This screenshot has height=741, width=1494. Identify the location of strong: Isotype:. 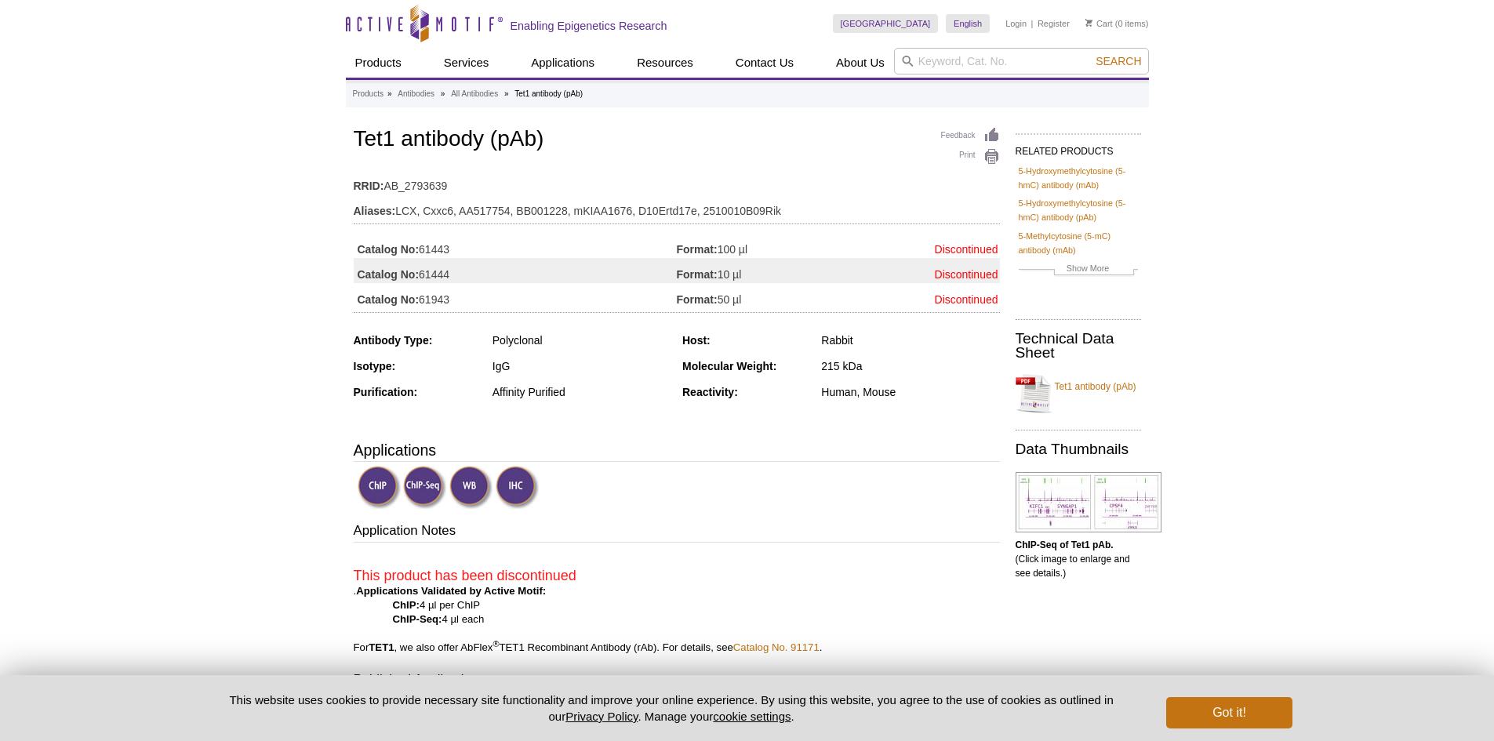
(375, 366).